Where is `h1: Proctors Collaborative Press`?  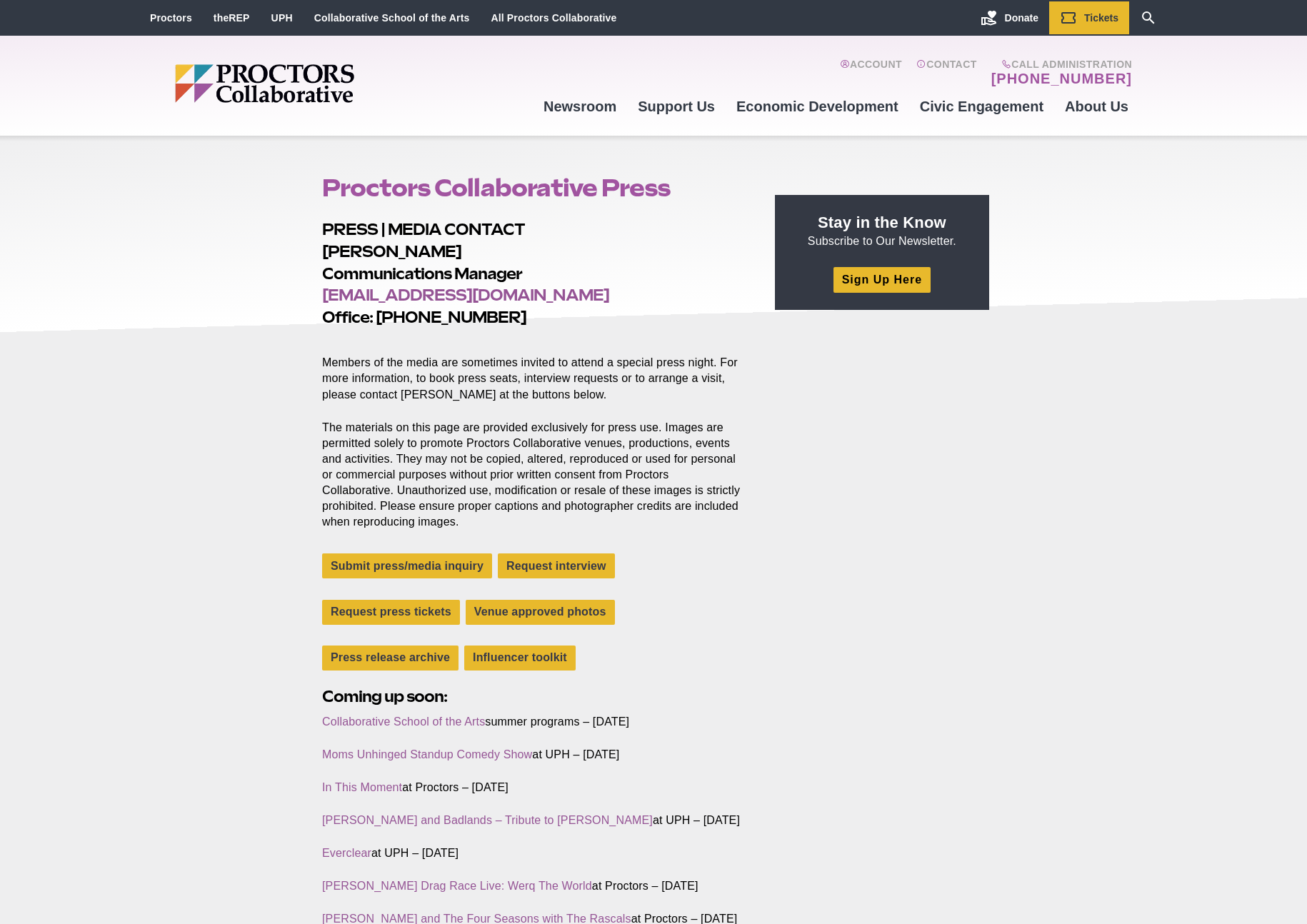
h1: Proctors Collaborative Press is located at coordinates (532, 188).